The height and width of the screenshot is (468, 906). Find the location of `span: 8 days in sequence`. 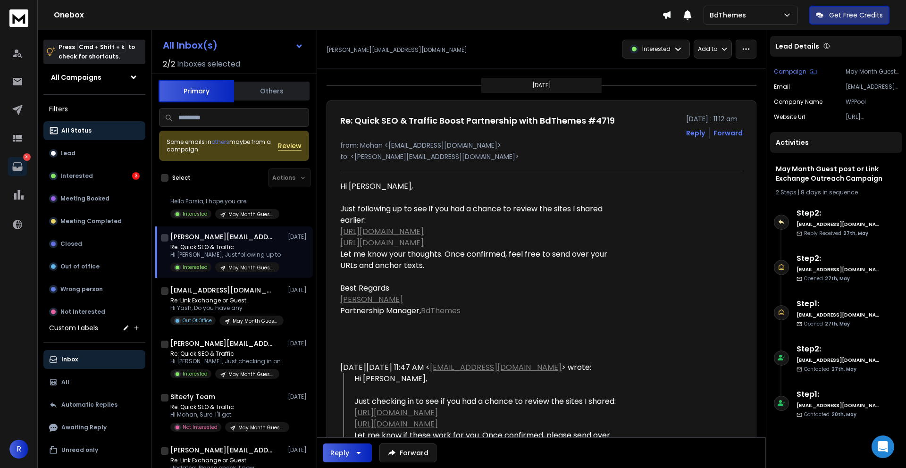

span: 8 days in sequence is located at coordinates (829, 192).